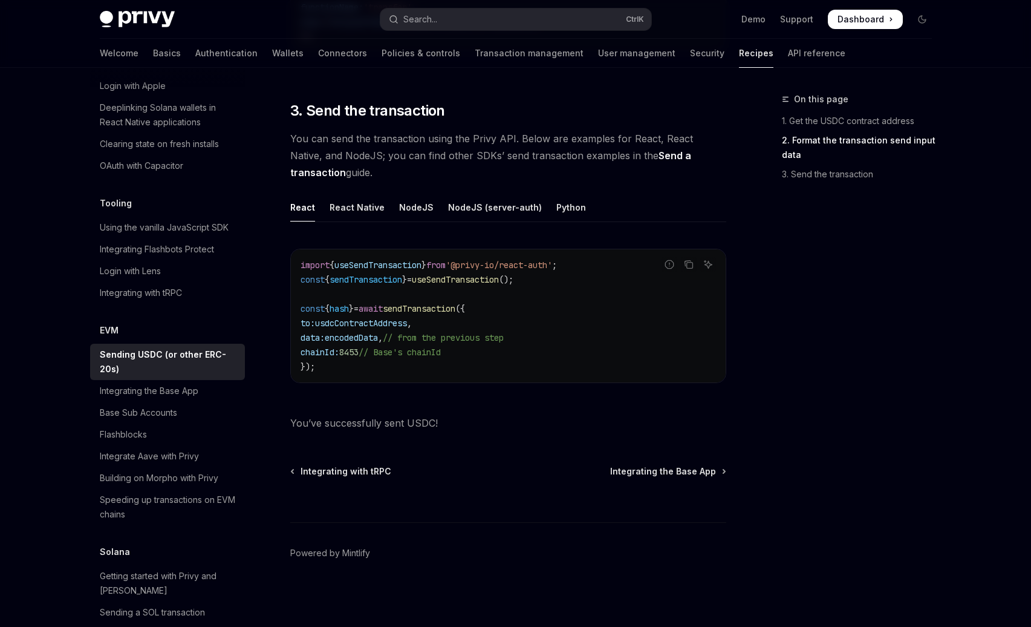 This screenshot has width=1031, height=627. What do you see at coordinates (137, 19) in the screenshot?
I see `img: dark logo` at bounding box center [137, 19].